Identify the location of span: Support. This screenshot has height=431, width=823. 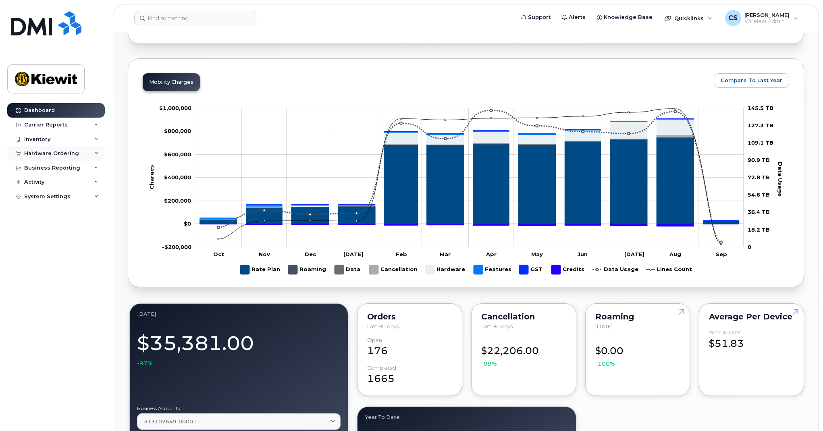
(539, 17).